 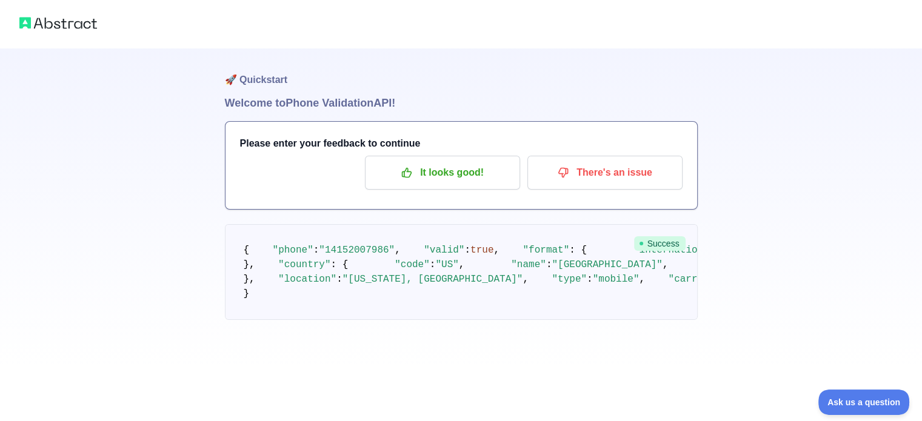 What do you see at coordinates (545, 250) in the screenshot?
I see `span: "format"` at bounding box center [545, 250].